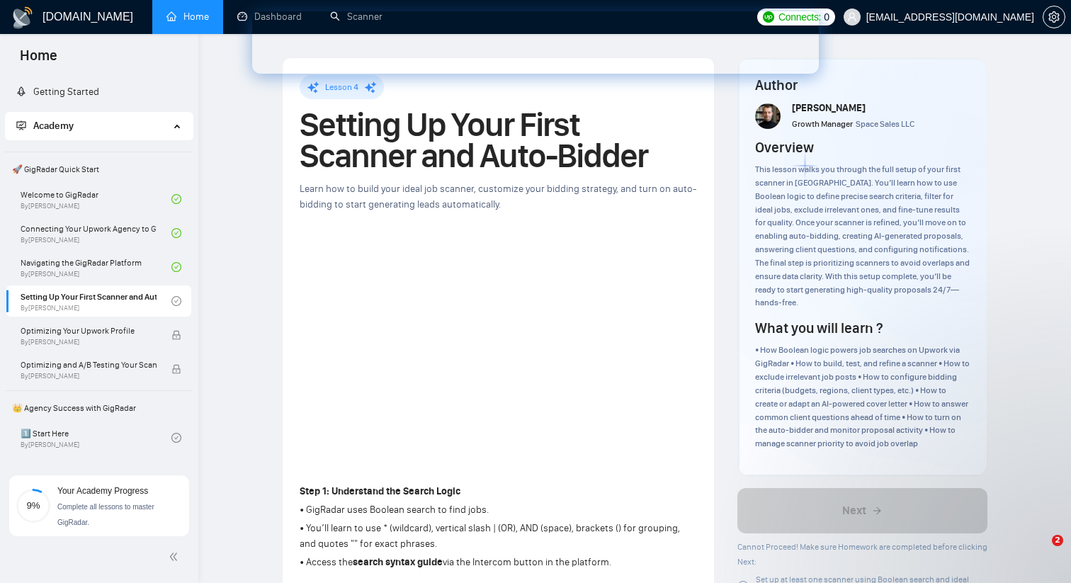 The width and height of the screenshot is (1071, 583). I want to click on a: dashboardDashboard, so click(269, 16).